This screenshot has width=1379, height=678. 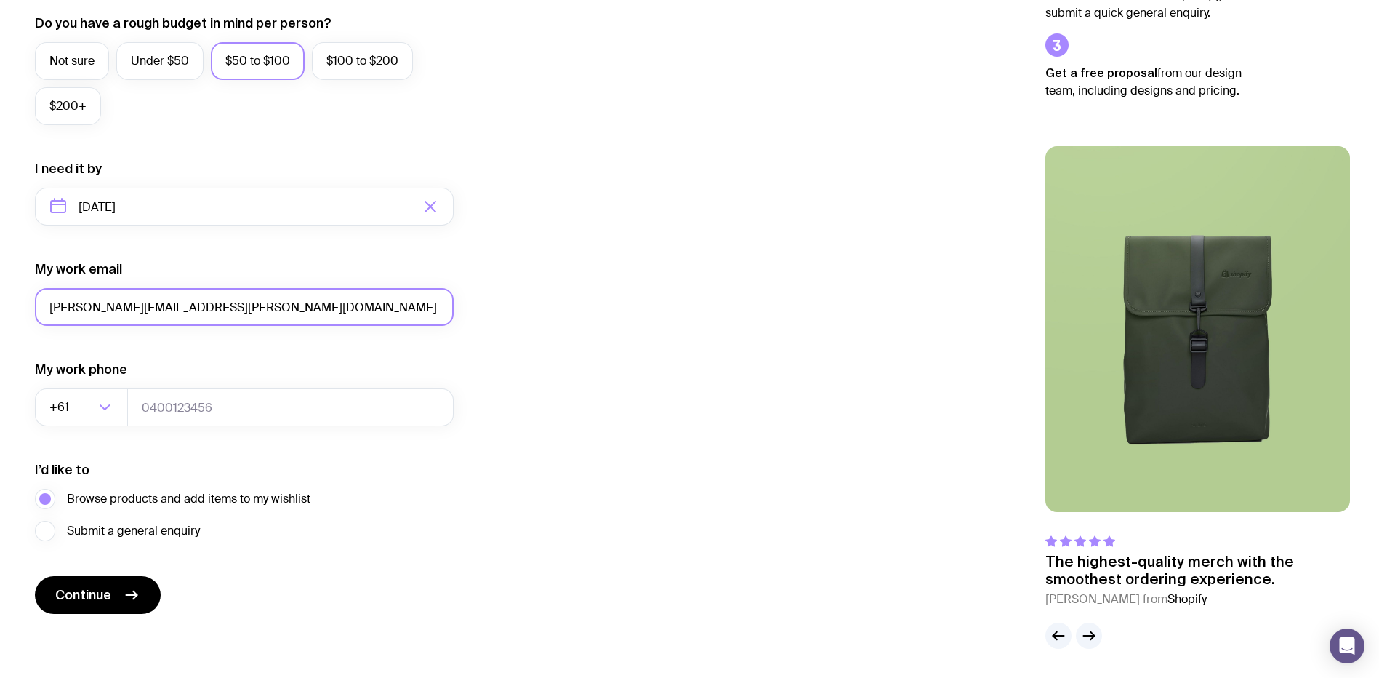 I want to click on span: +61, so click(x=60, y=407).